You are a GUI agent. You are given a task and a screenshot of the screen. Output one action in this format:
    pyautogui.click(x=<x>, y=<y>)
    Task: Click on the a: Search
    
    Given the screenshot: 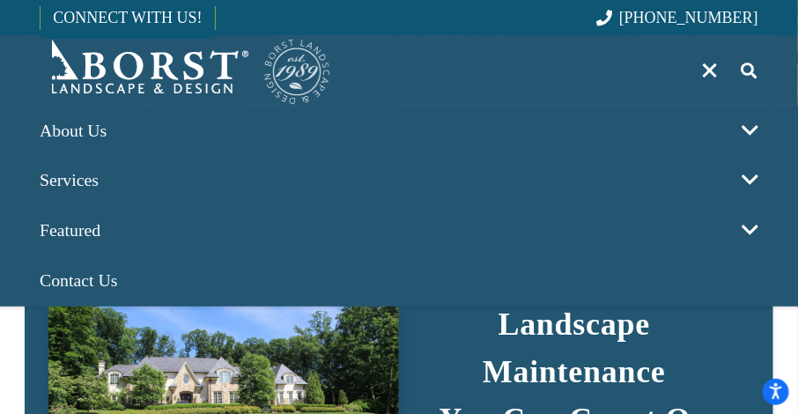 What is the action you would take?
    pyautogui.click(x=749, y=70)
    